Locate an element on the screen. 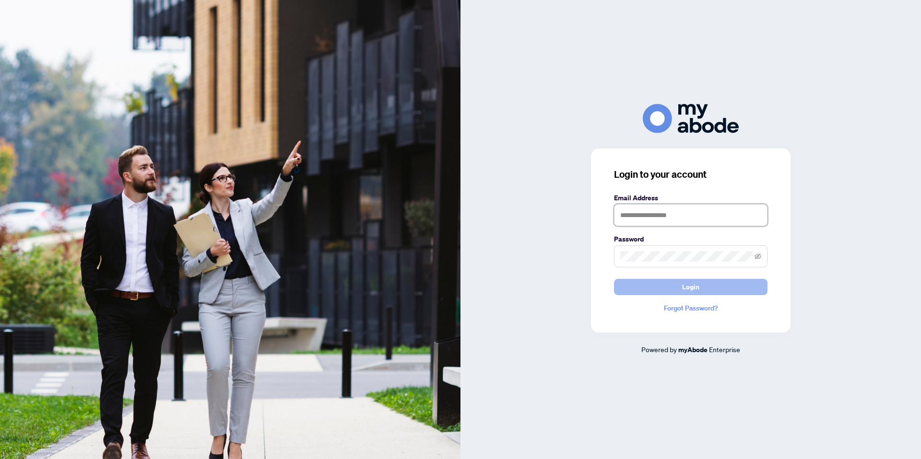 Image resolution: width=921 pixels, height=459 pixels. span: Powered by is located at coordinates (659, 350).